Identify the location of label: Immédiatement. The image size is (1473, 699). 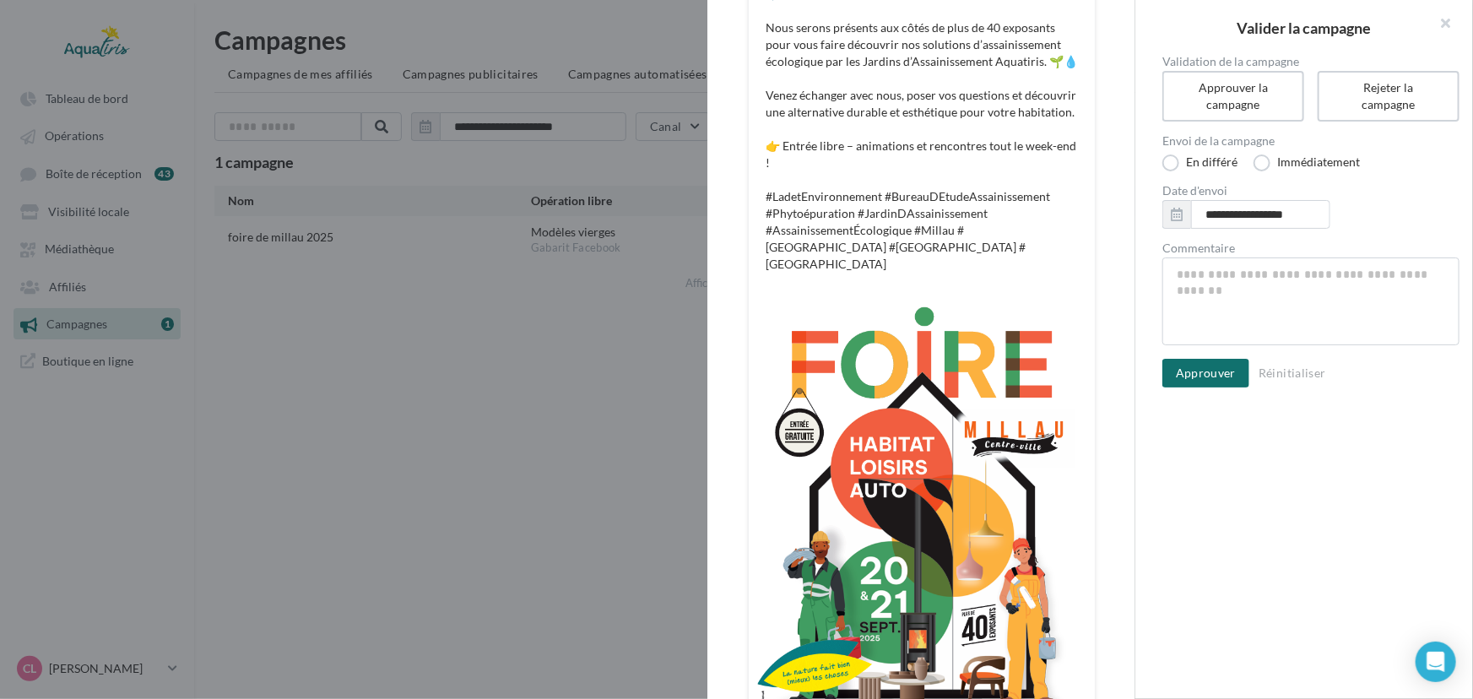
(1307, 163).